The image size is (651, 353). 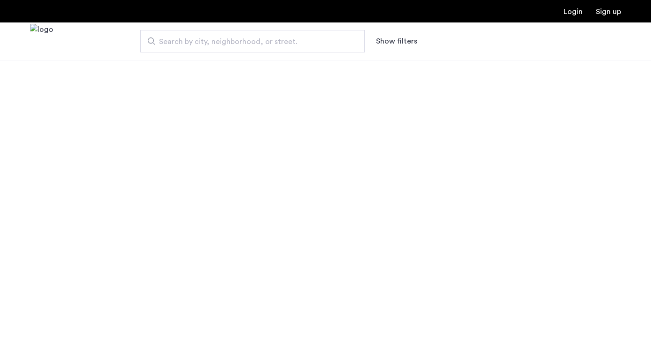 I want to click on a: Registration, so click(x=608, y=12).